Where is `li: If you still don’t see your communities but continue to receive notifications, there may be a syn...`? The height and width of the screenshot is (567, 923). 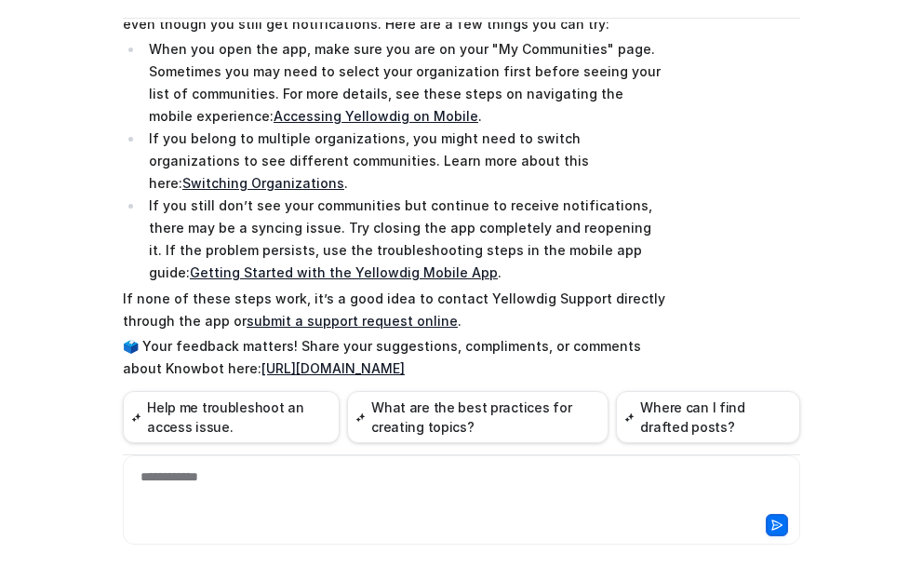 li: If you still don’t see your communities but continue to receive notifications, there may be a syn... is located at coordinates (405, 239).